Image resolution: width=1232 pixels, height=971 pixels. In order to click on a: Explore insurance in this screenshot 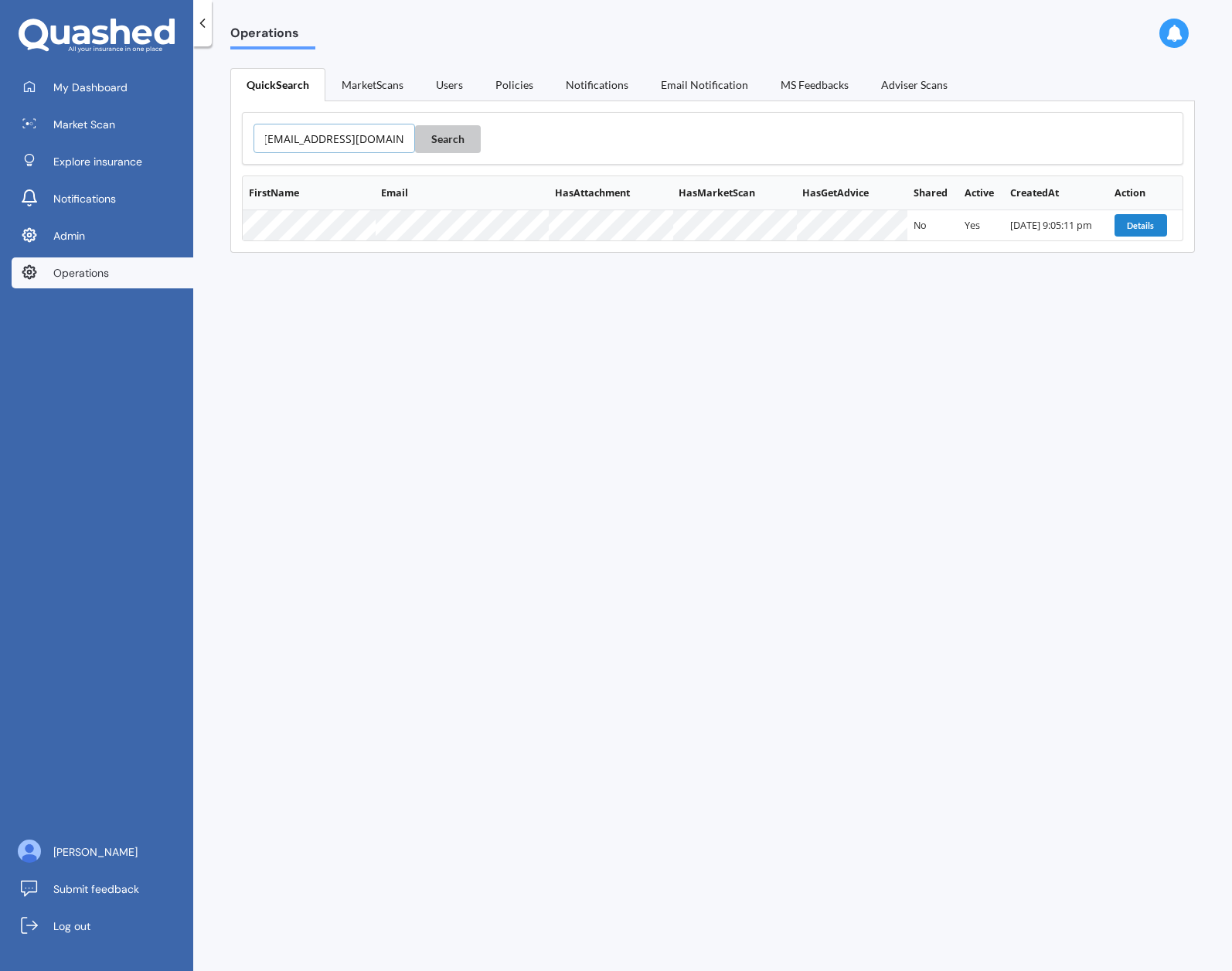, I will do `click(102, 161)`.